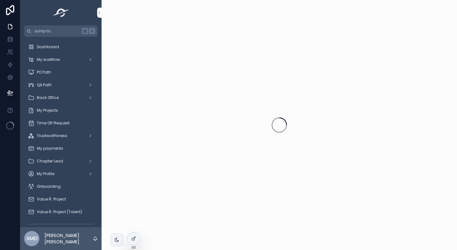 The image size is (457, 250). What do you see at coordinates (61, 199) in the screenshot?
I see `a: Value R. Project` at bounding box center [61, 199].